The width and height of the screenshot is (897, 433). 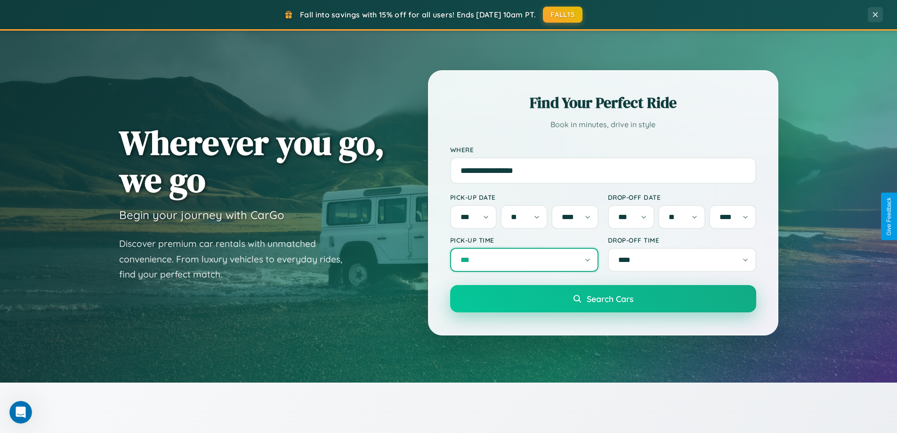 What do you see at coordinates (603, 103) in the screenshot?
I see `h2: Find Your Perfect Ride` at bounding box center [603, 103].